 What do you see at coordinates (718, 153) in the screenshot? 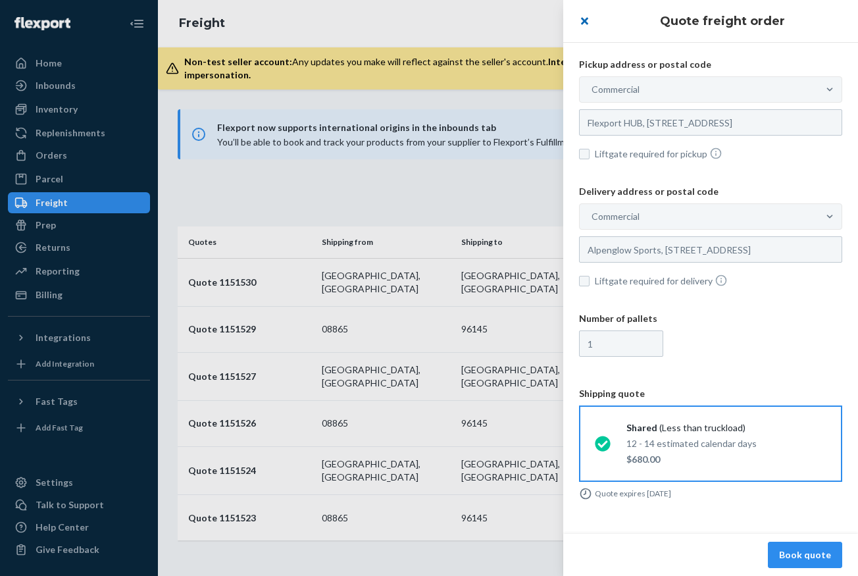
I see `span: Liftgate required for pickup` at bounding box center [718, 153].